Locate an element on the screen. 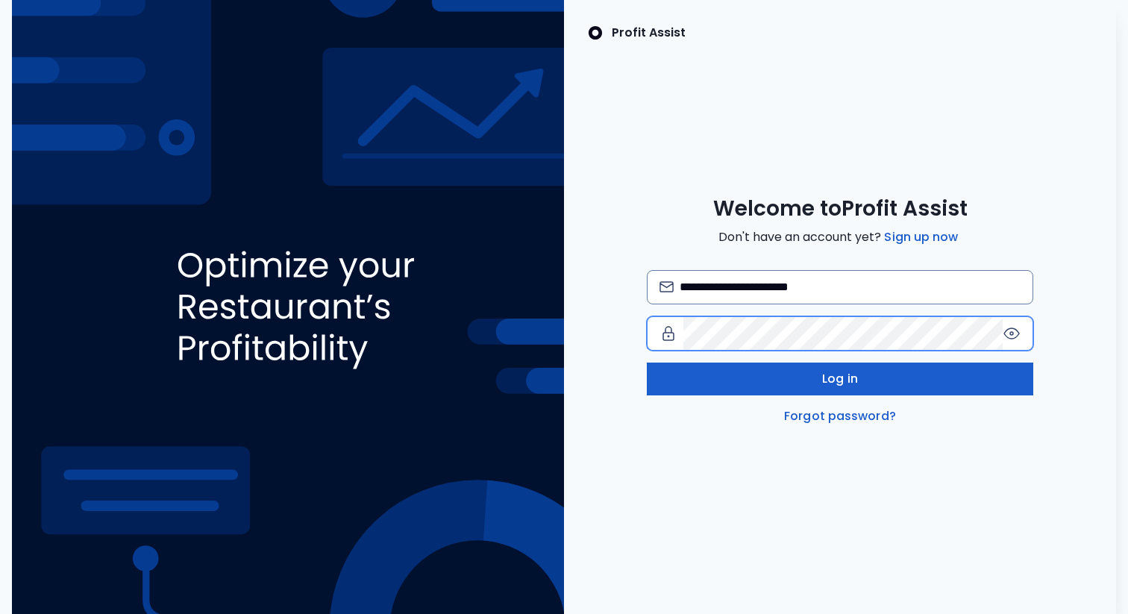 The width and height of the screenshot is (1128, 614). button: Log in is located at coordinates (840, 379).